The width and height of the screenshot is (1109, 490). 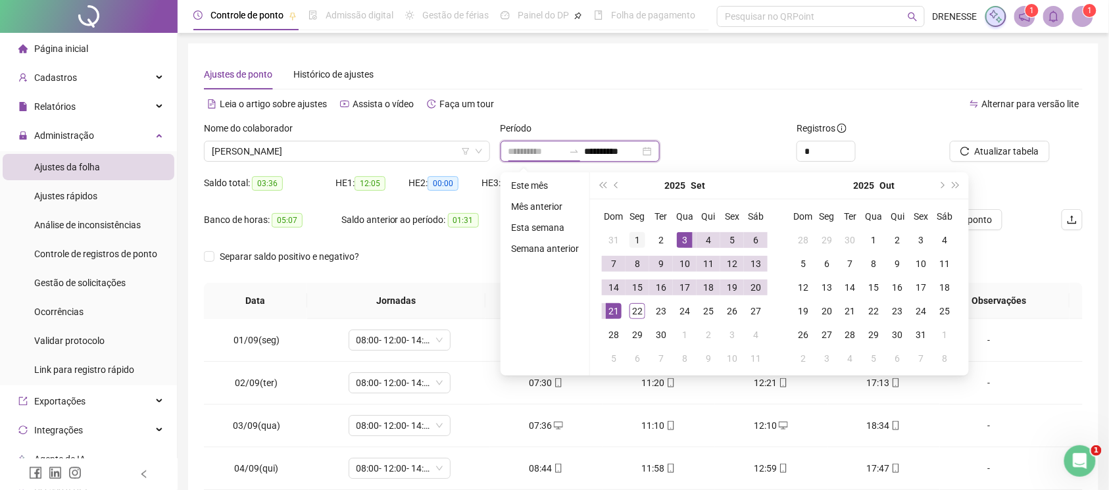 What do you see at coordinates (709, 311) in the screenshot?
I see `td: 2025-09-25` at bounding box center [709, 311].